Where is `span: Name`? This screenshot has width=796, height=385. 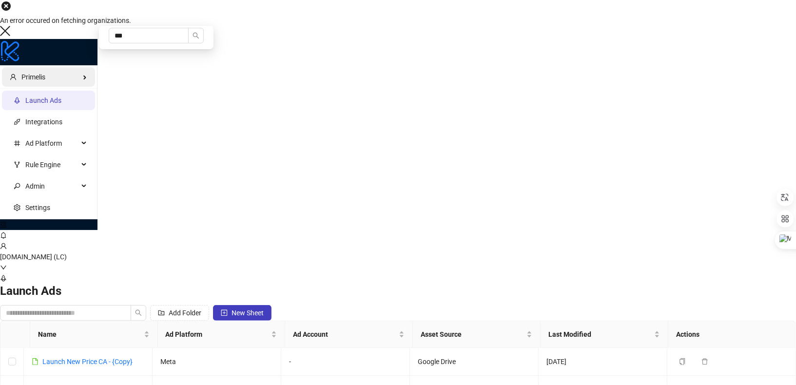
span: Name is located at coordinates (90, 335).